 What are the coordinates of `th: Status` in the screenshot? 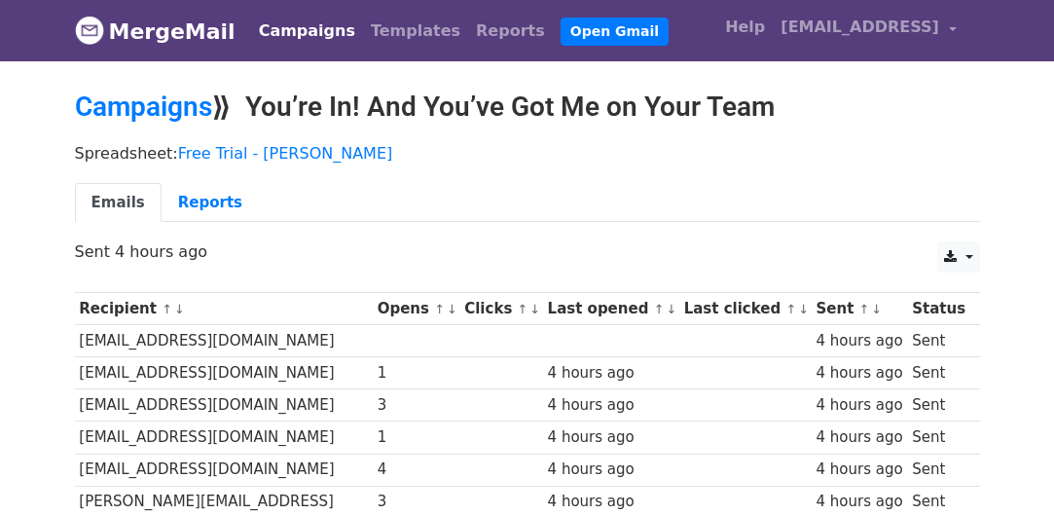 It's located at (938, 308).